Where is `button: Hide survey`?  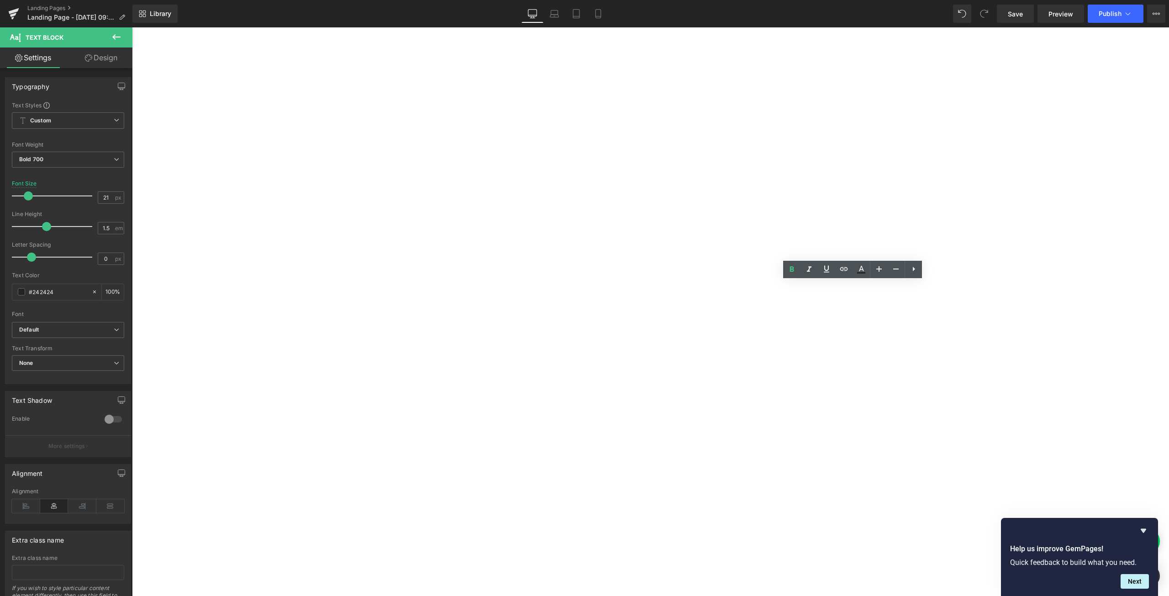 button: Hide survey is located at coordinates (1143, 530).